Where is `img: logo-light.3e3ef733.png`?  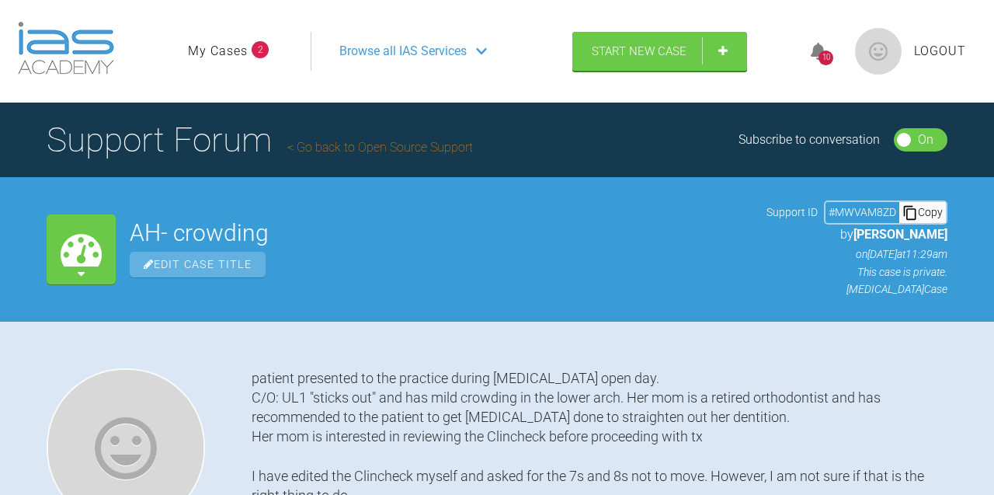 img: logo-light.3e3ef733.png is located at coordinates (66, 48).